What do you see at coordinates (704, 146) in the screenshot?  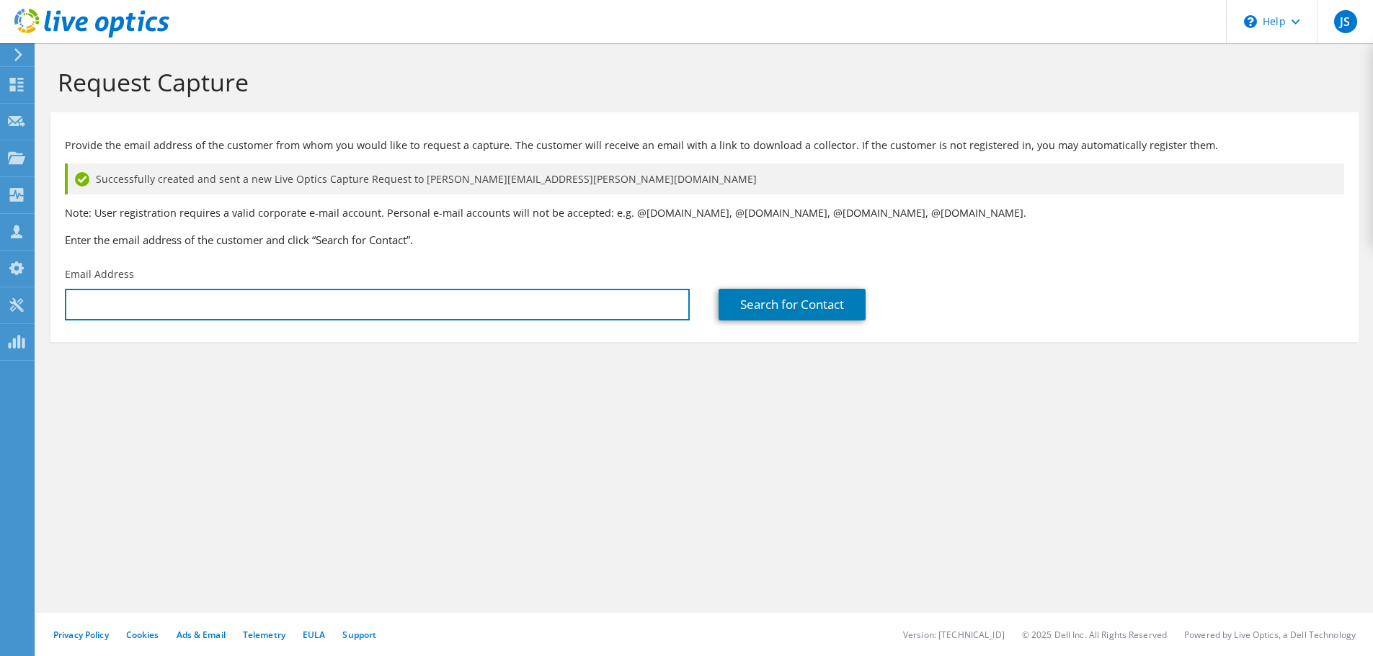 I see `p: Provide the email address of the customer from whom you would like to request a capture. The cust...` at bounding box center [704, 146].